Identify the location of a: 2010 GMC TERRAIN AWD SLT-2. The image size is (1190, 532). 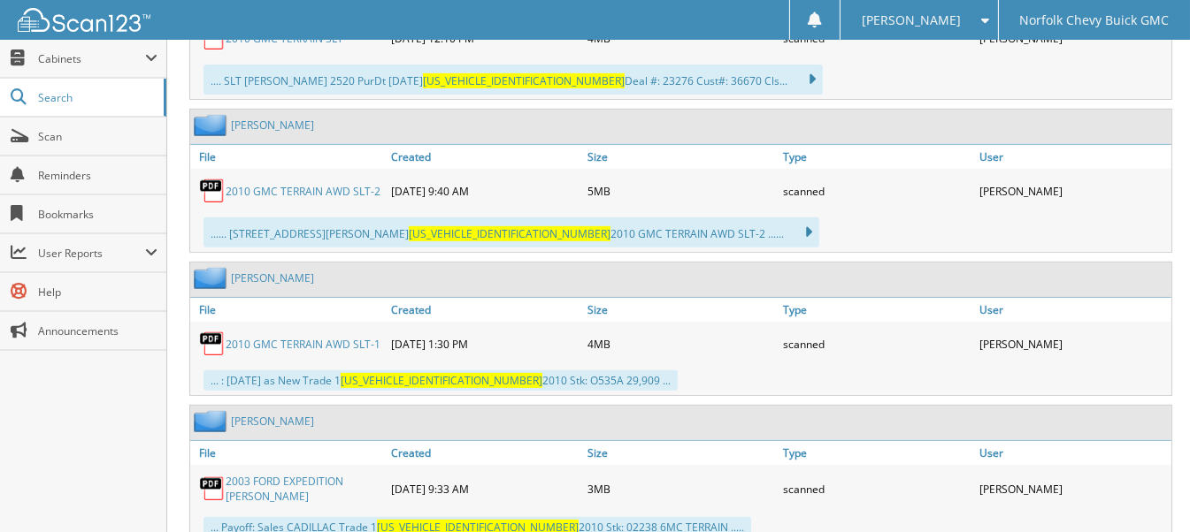
(302, 191).